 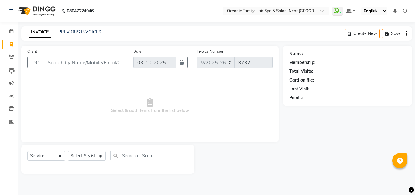 What do you see at coordinates (296, 98) in the screenshot?
I see `div: Points:` at bounding box center [296, 98].